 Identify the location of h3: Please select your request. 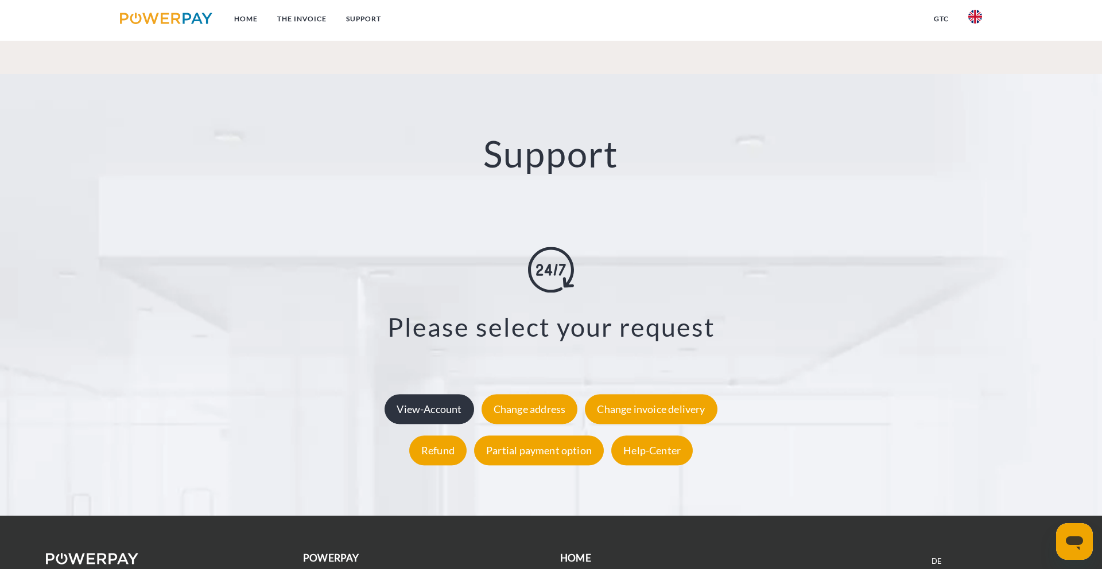
(551, 327).